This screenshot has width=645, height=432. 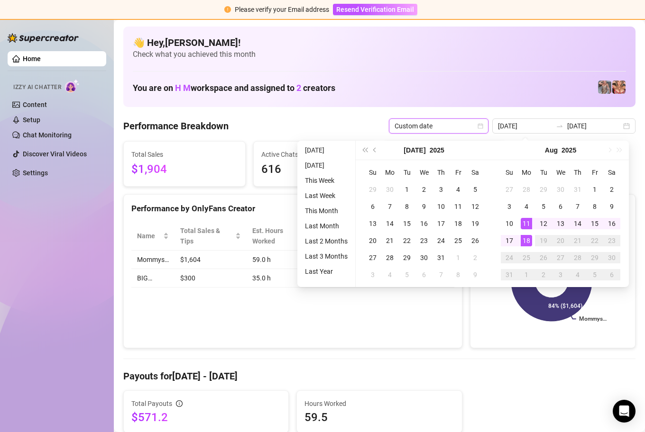 What do you see at coordinates (326, 241) in the screenshot?
I see `li: Last 2 Months` at bounding box center [326, 241].